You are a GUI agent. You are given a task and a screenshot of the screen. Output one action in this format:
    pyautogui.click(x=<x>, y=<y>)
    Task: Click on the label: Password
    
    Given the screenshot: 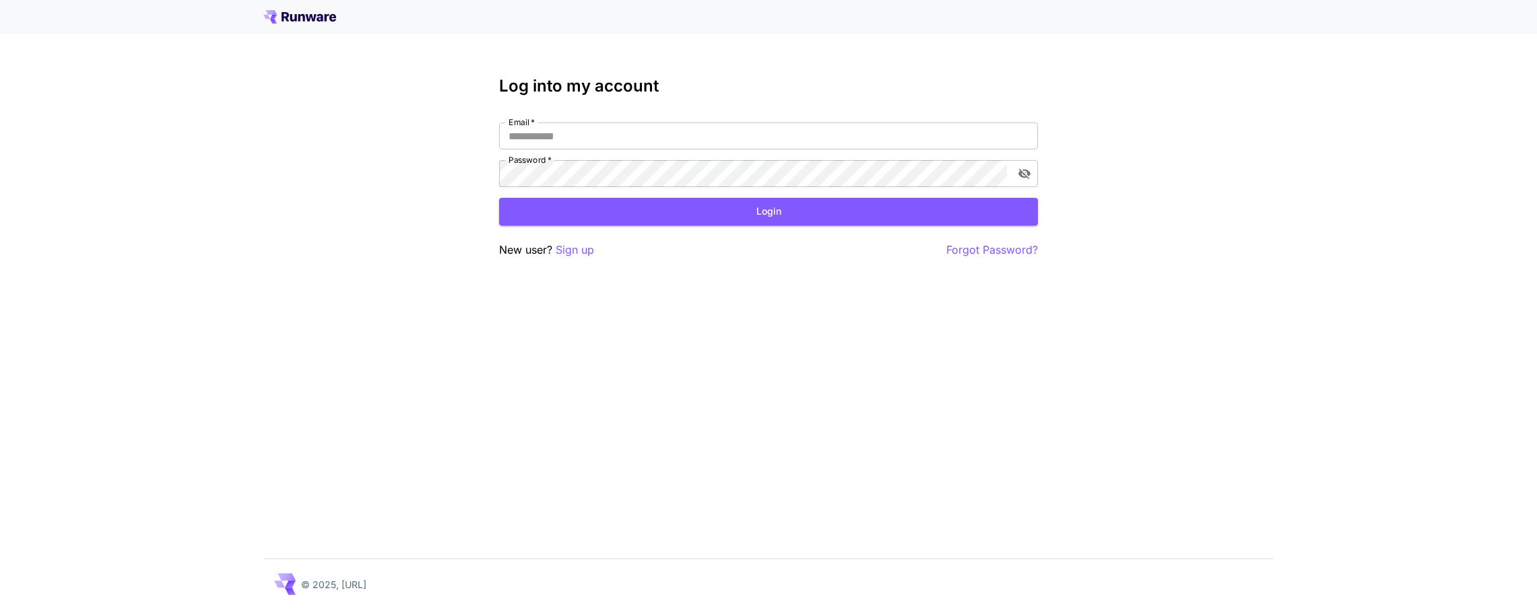 What is the action you would take?
    pyautogui.click(x=530, y=160)
    